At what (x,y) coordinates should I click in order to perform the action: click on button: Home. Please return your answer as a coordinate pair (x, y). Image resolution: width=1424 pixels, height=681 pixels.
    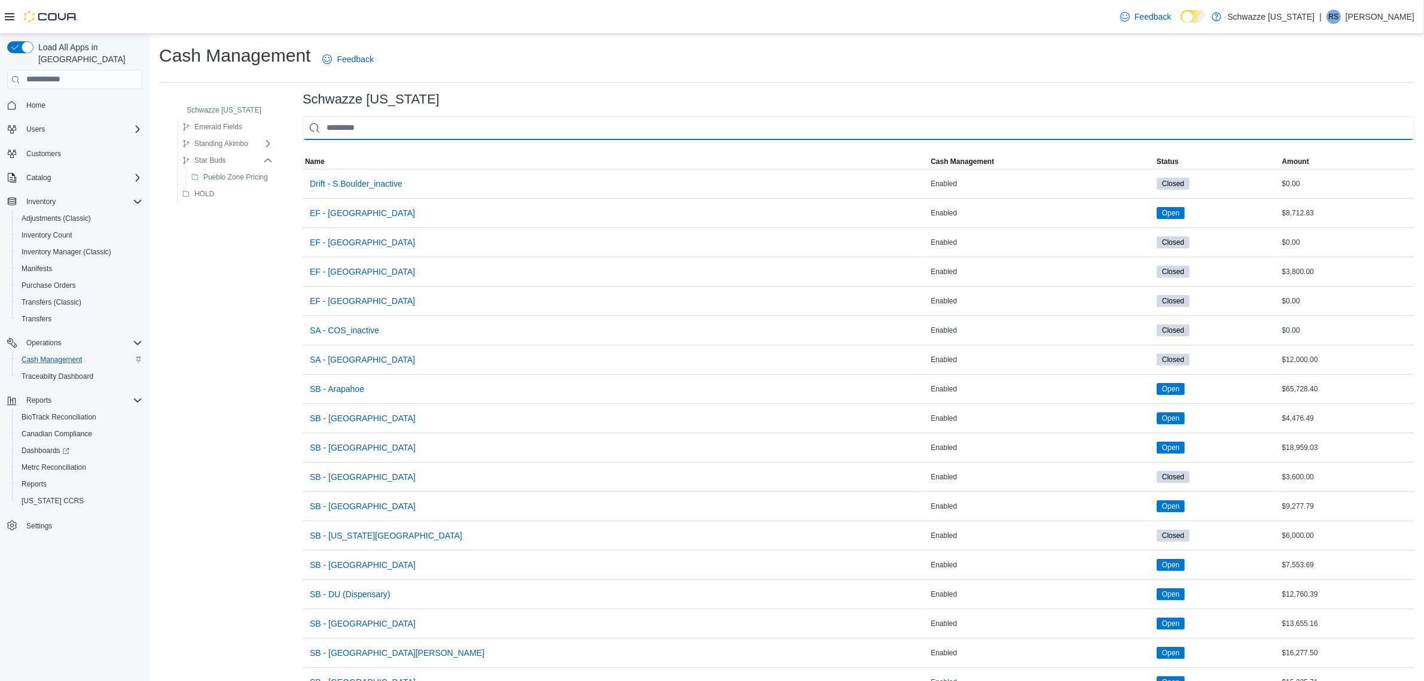
    Looking at the image, I should click on (75, 105).